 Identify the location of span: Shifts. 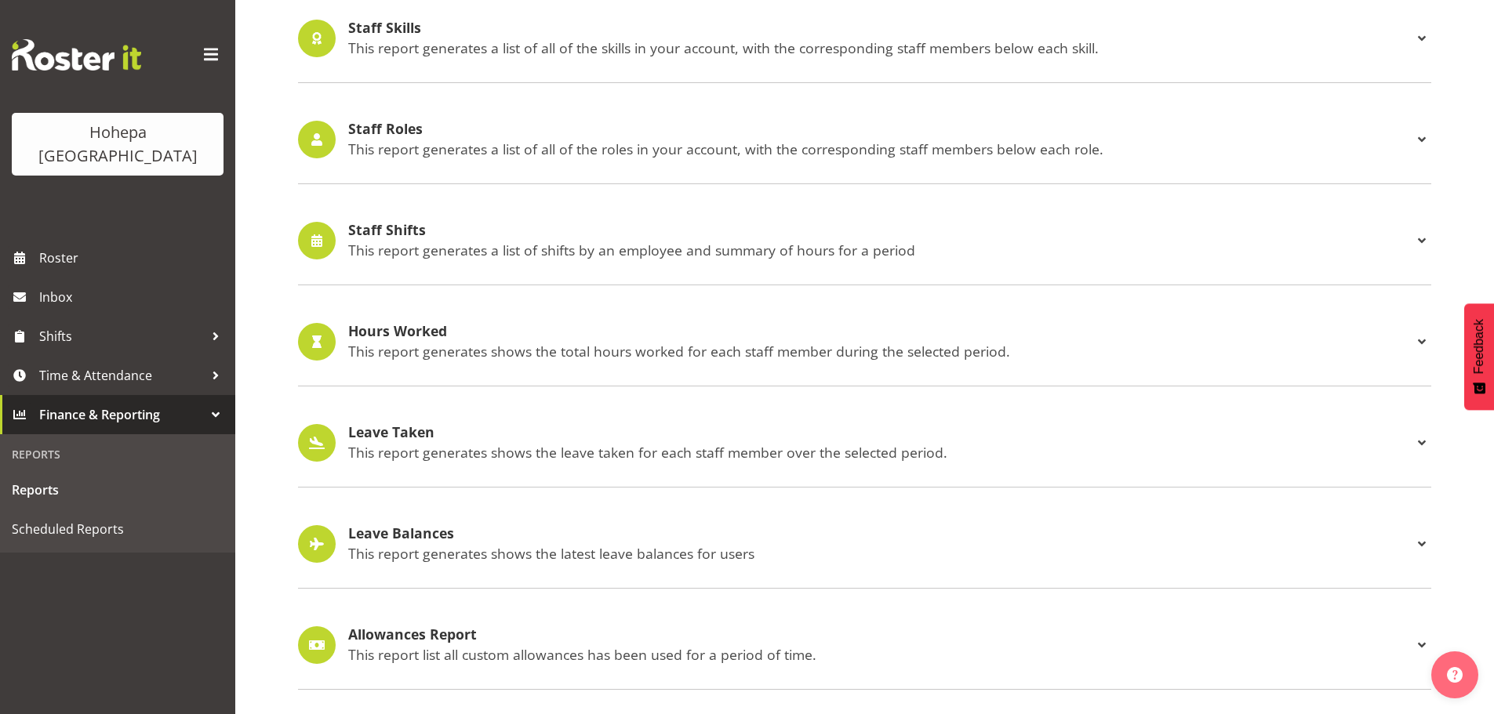
(122, 336).